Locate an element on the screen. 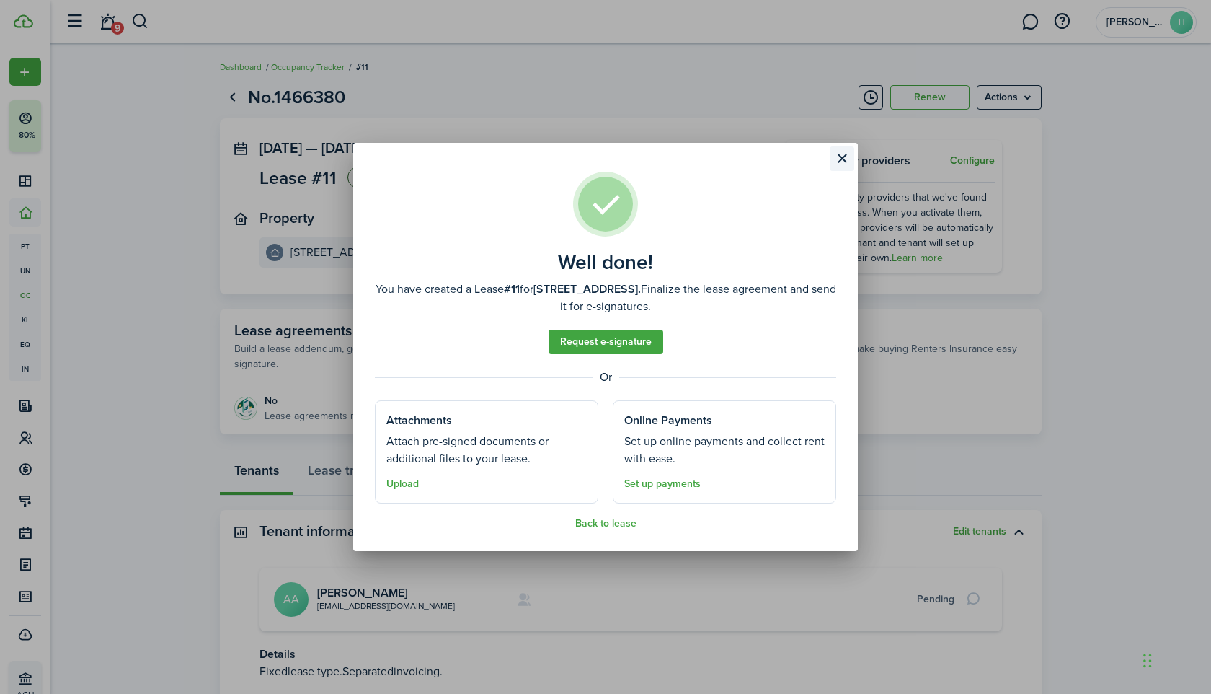 The image size is (1211, 694). a: Set up payments is located at coordinates (663, 484).